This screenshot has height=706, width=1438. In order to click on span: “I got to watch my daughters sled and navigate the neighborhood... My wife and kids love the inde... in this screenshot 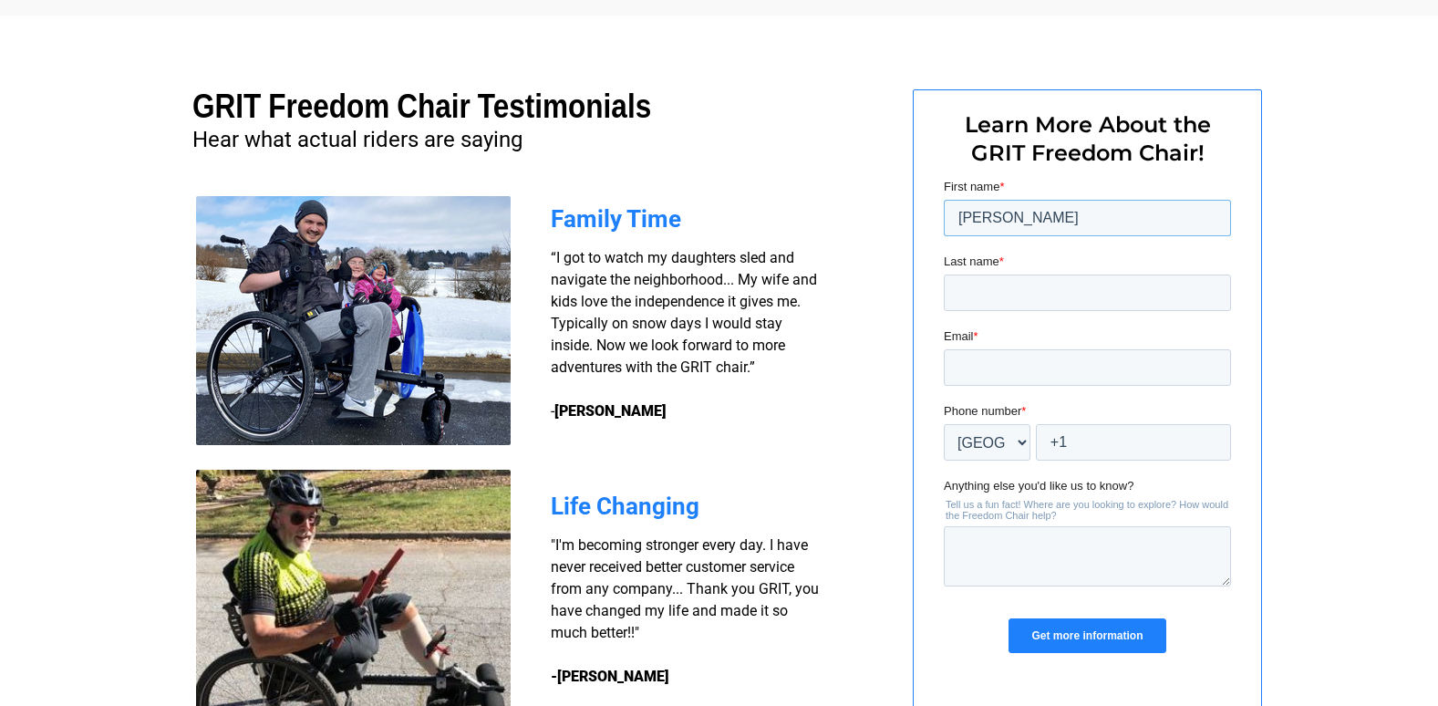, I will do `click(684, 334)`.